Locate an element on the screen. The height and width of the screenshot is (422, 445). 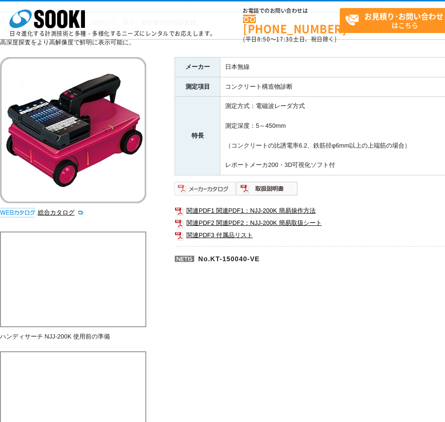
strong: お見積り･お問い合わせ is located at coordinates (404, 16).